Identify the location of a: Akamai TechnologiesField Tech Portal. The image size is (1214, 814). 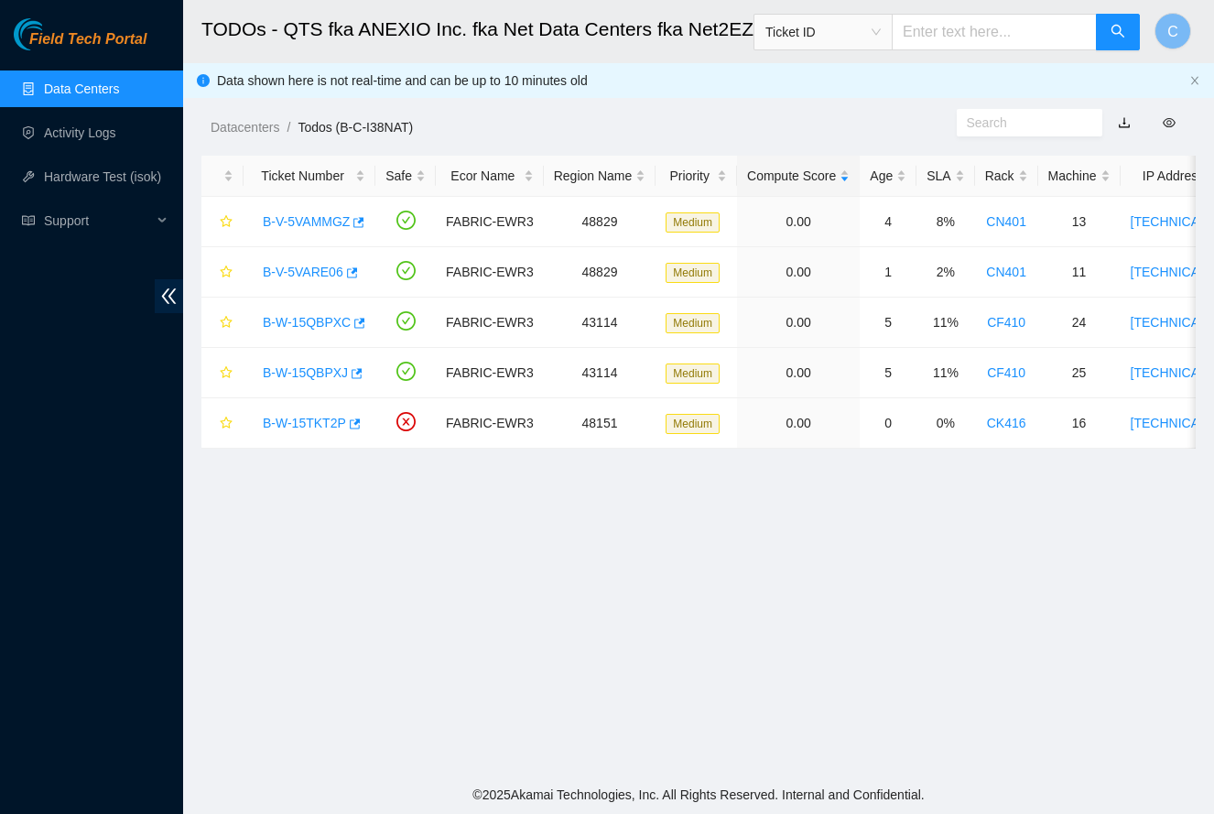
(80, 45).